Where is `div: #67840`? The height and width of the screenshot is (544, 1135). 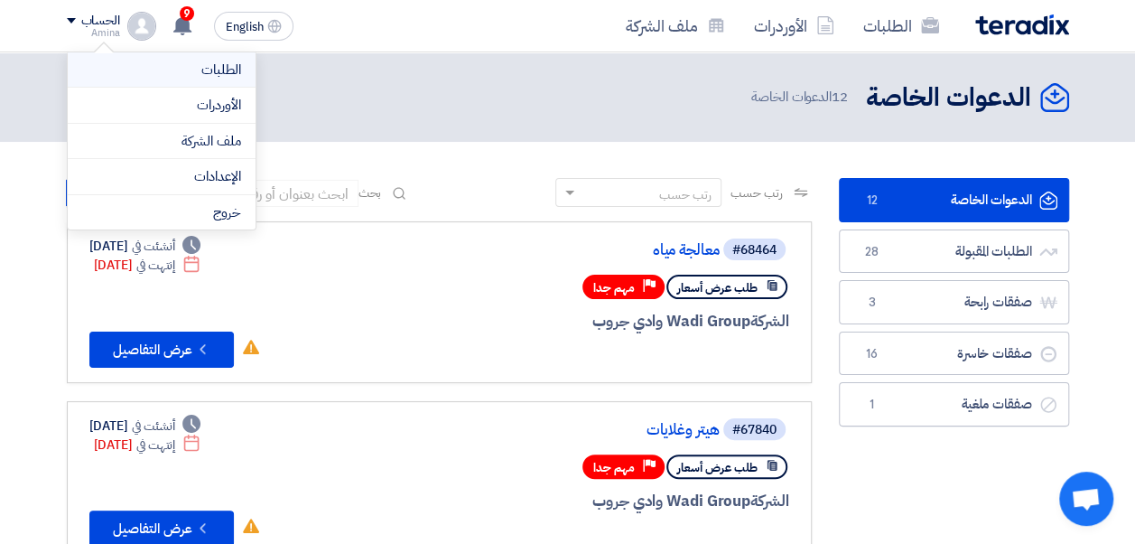 div: #67840 is located at coordinates (754, 430).